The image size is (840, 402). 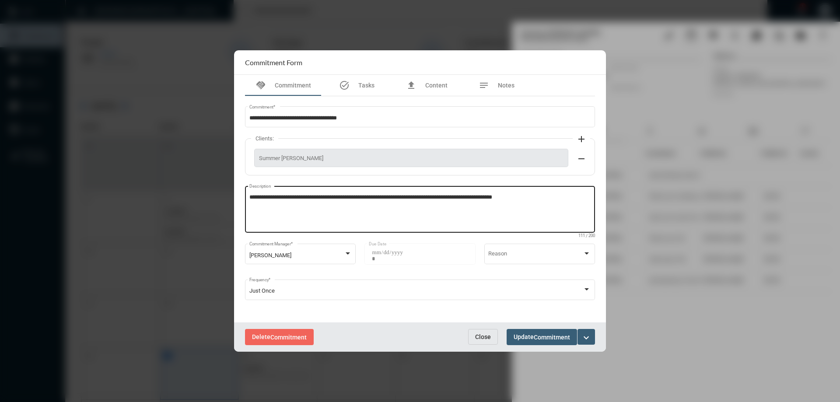 What do you see at coordinates (273, 62) in the screenshot?
I see `h2: Commitment Form` at bounding box center [273, 62].